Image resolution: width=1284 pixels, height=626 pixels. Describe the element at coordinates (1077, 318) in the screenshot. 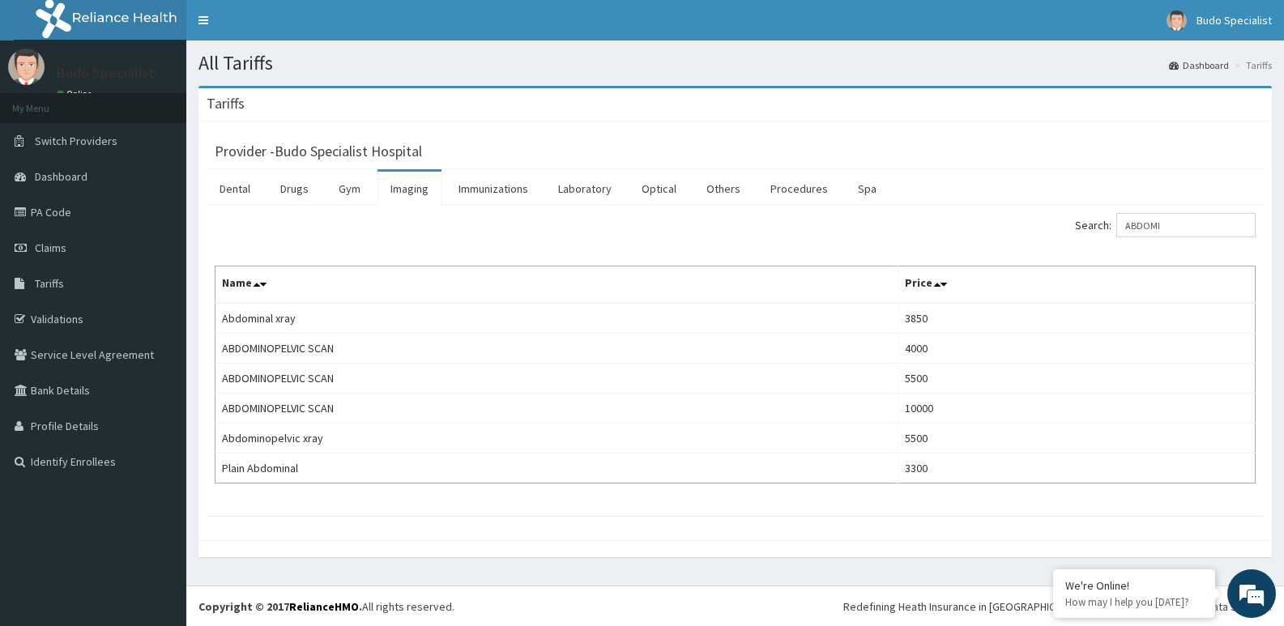

I see `td: 3850` at that location.